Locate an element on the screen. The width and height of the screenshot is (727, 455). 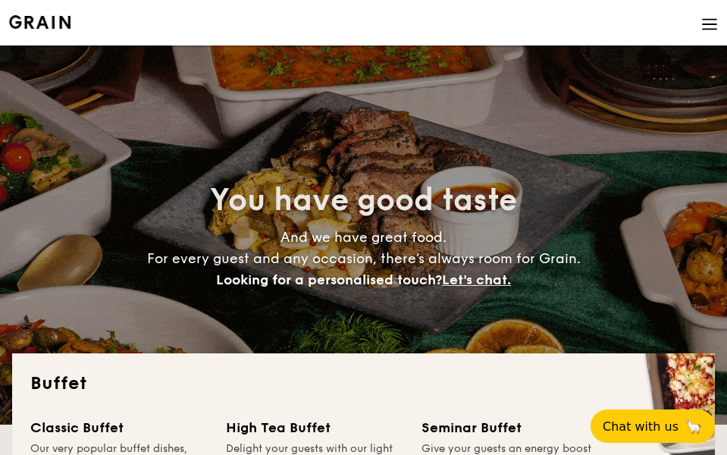
div: High Tea Buffet is located at coordinates (315, 428).